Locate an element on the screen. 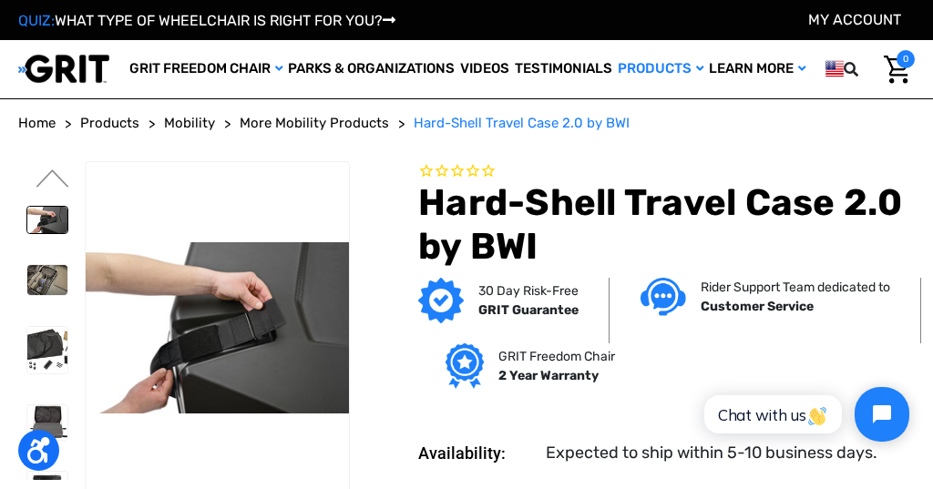 This screenshot has width=933, height=489. a: Testimonials is located at coordinates (563, 69).